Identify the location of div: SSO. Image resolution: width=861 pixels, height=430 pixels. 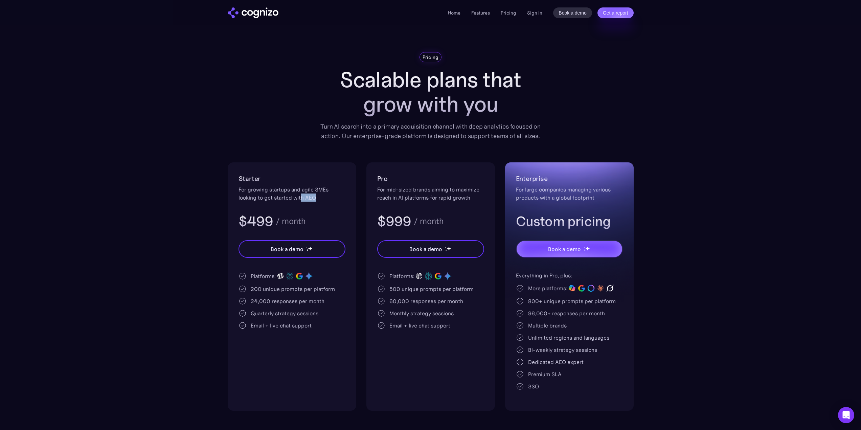
(534, 386).